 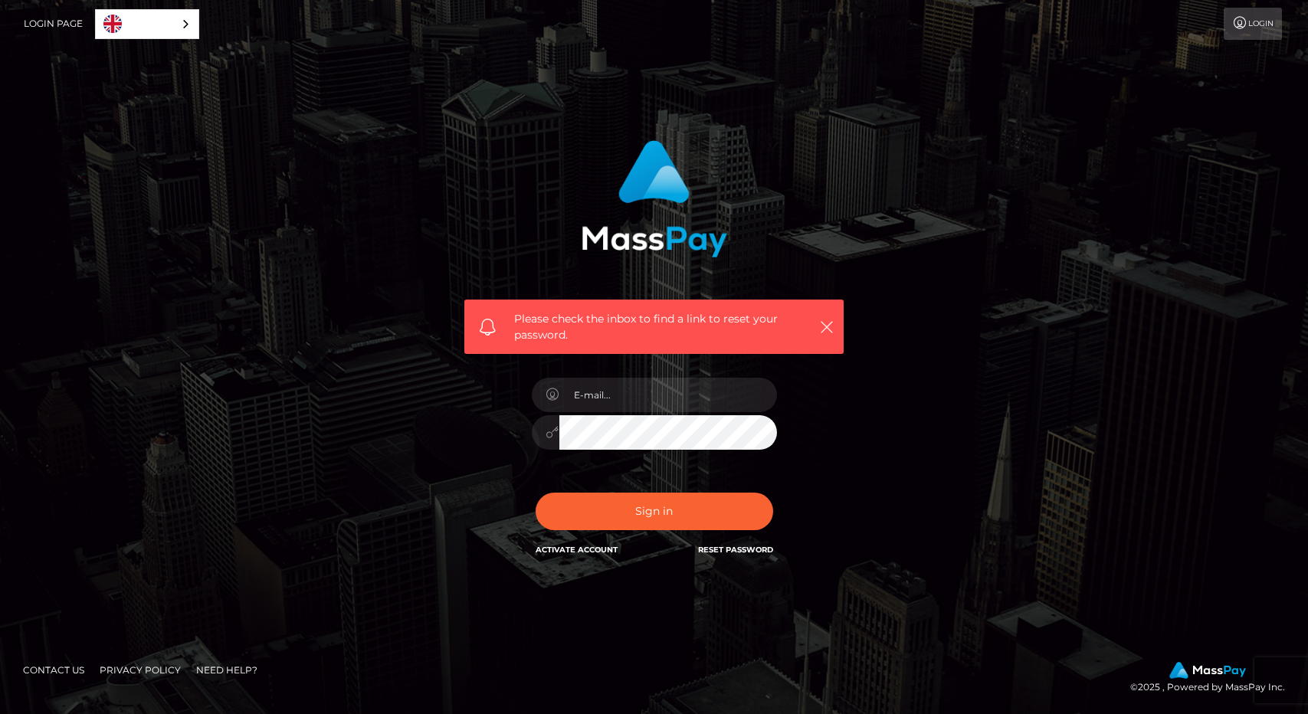 What do you see at coordinates (54, 669) in the screenshot?
I see `a: Contact Us` at bounding box center [54, 669].